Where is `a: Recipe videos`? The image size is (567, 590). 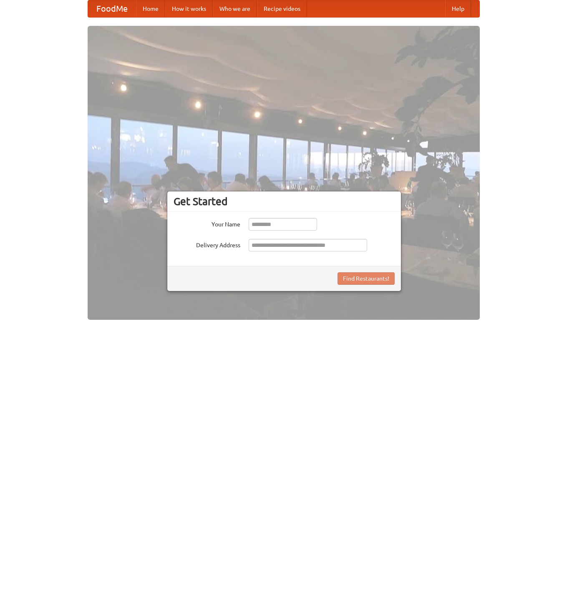 a: Recipe videos is located at coordinates (282, 9).